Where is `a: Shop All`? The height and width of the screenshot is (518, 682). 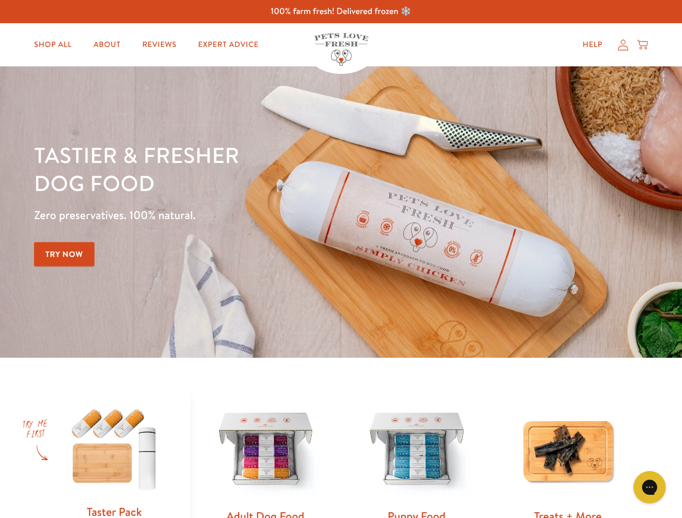
a: Shop All is located at coordinates (53, 45).